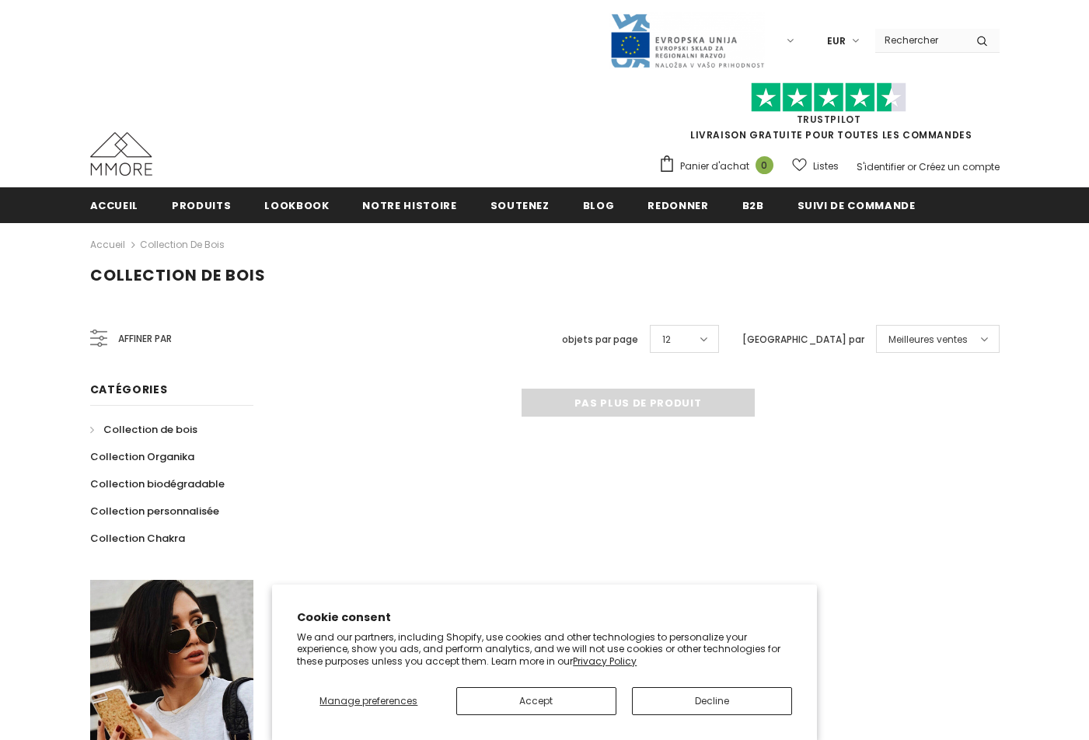  Describe the element at coordinates (826, 166) in the screenshot. I see `span: Listes` at that location.